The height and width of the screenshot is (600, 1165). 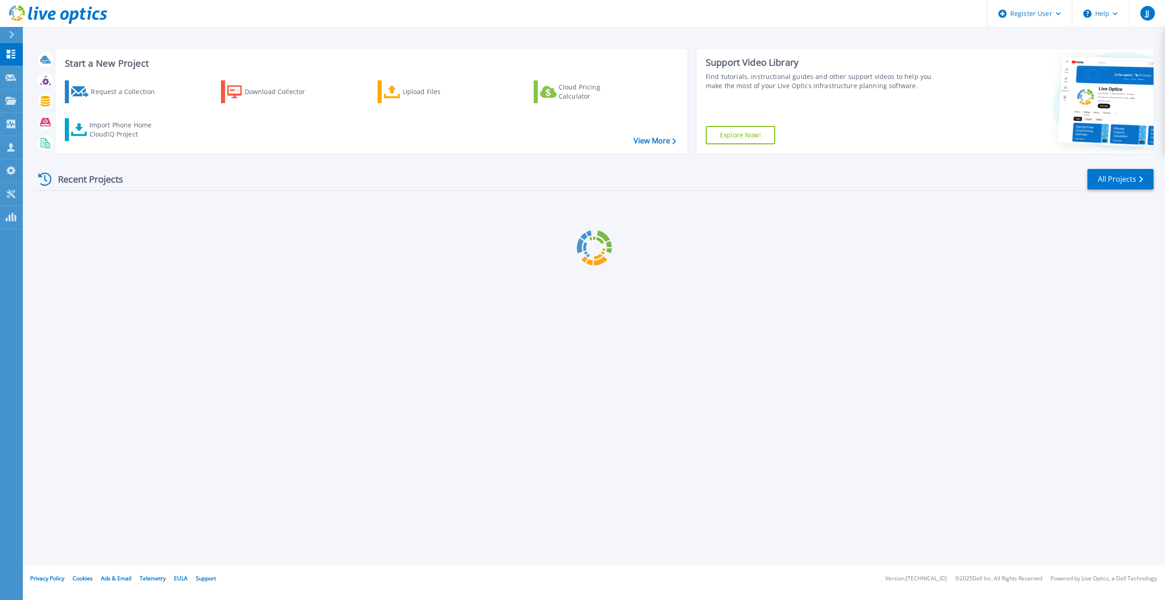 I want to click on a: All Projects, so click(x=1121, y=179).